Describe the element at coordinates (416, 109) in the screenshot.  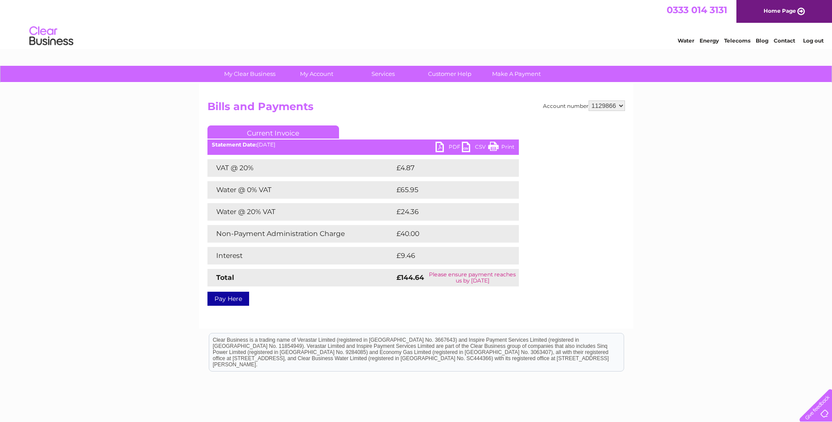
I see `h2: Bills and Payments` at that location.